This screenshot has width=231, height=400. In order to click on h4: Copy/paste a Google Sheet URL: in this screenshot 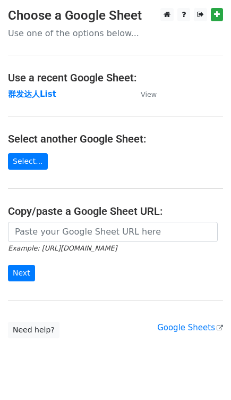, I will do `click(115, 211)`.